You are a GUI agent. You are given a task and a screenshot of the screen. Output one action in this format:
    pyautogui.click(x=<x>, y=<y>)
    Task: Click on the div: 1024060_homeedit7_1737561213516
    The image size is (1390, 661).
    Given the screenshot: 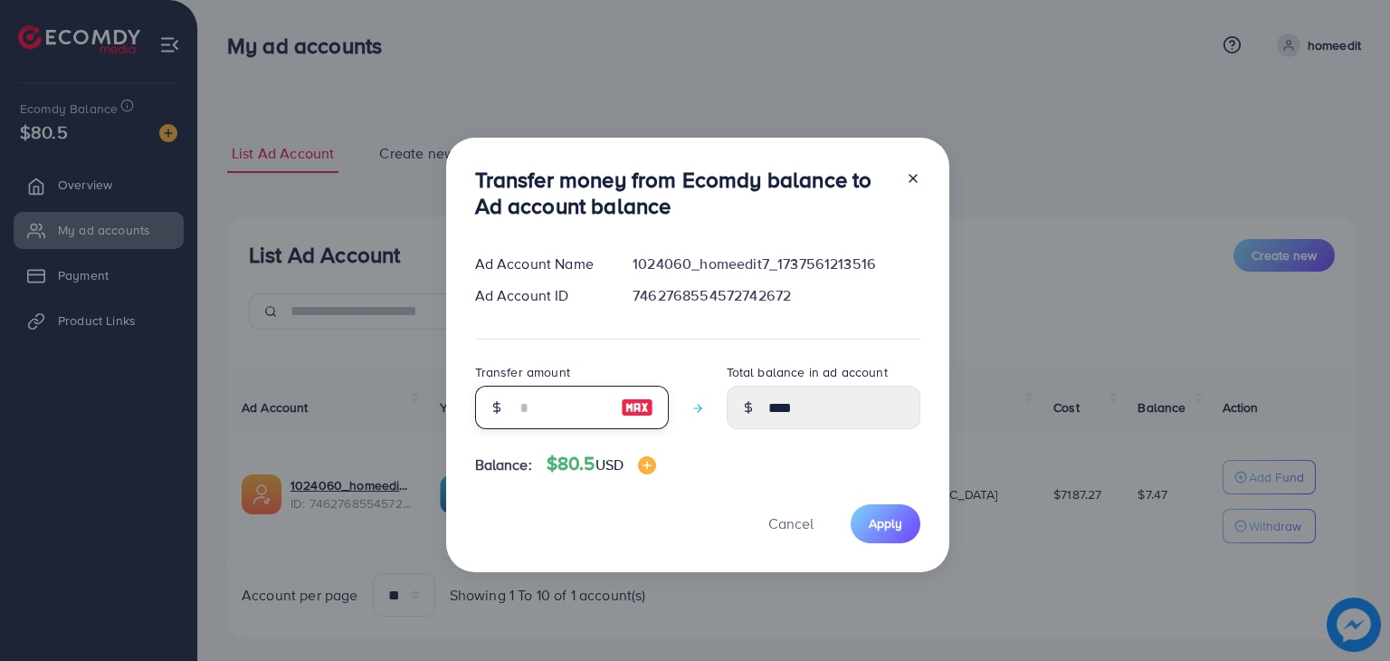 What is the action you would take?
    pyautogui.click(x=776, y=263)
    